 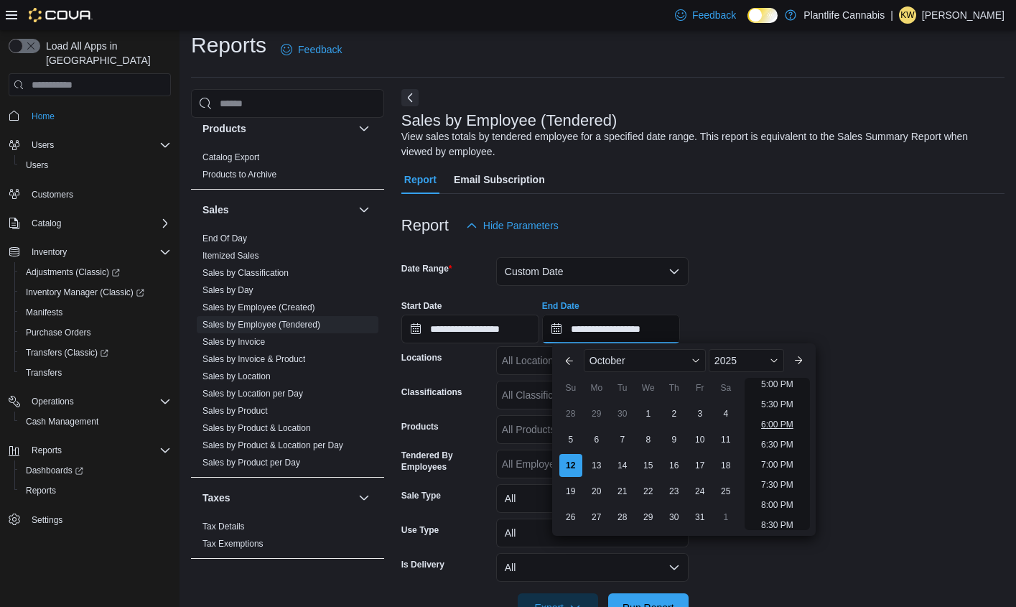 I want to click on div: Button. Open the year selector. 2025 is currently selected., so click(x=746, y=360).